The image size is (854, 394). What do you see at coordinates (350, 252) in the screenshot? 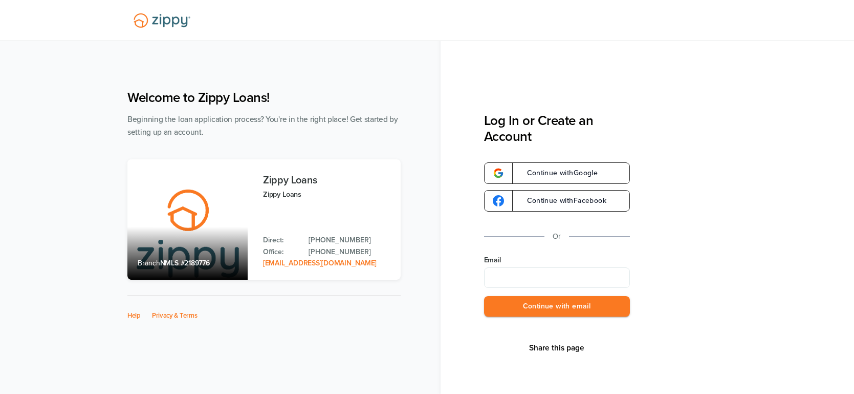
I see `a: Office Phone: 512-975-2947` at bounding box center [350, 252].